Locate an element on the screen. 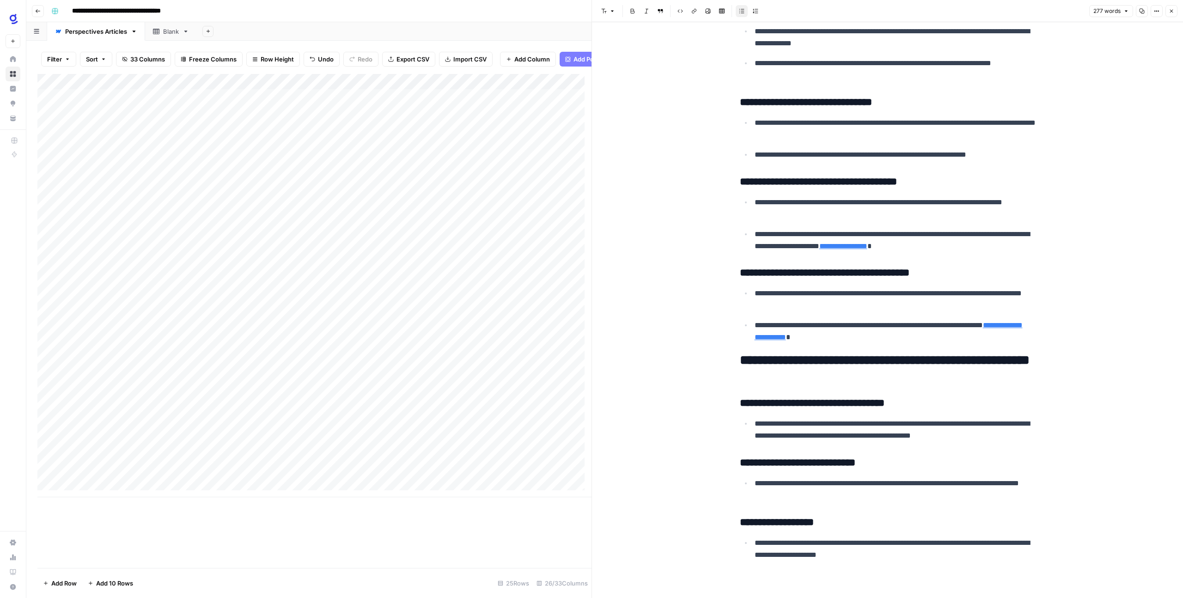 This screenshot has width=1183, height=598. button: Workspace: Glean SEO Ops is located at coordinates (13, 19).